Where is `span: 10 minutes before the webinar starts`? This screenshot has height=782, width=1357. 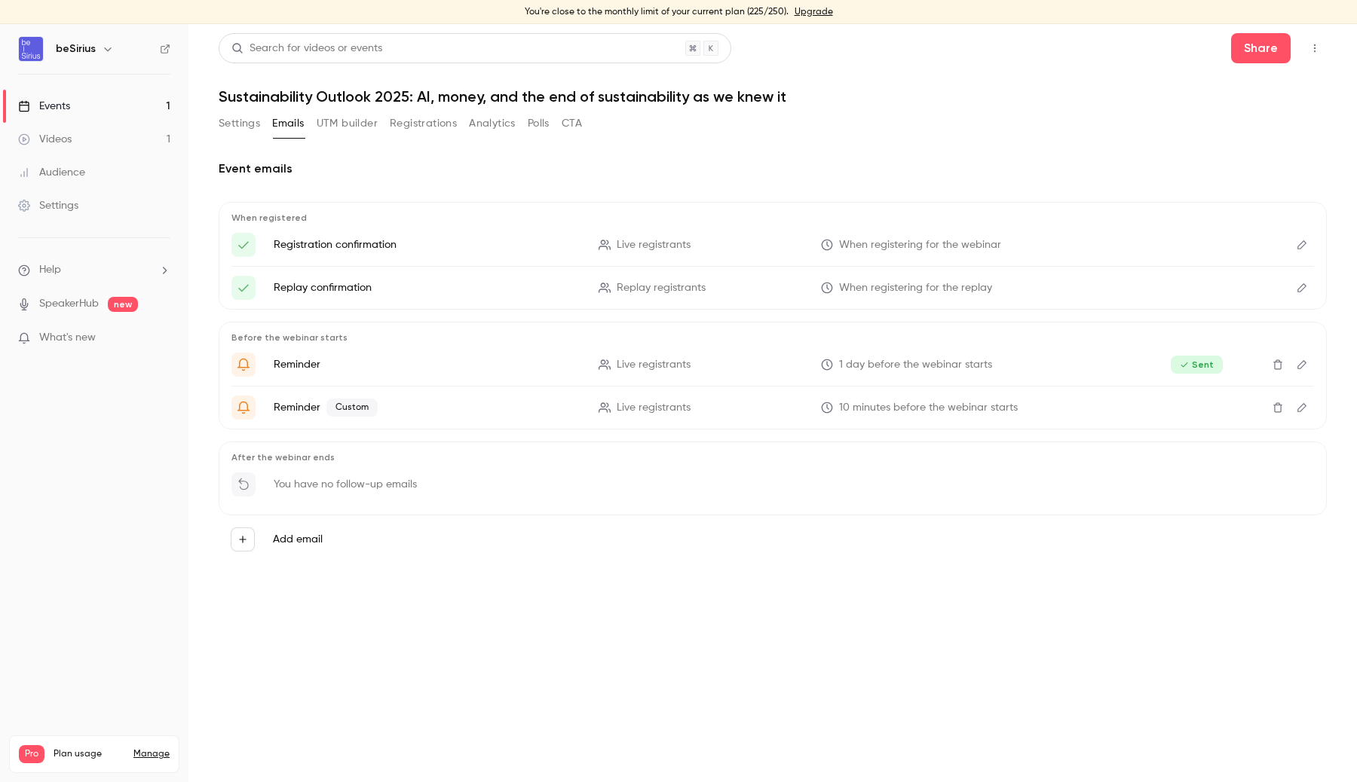 span: 10 minutes before the webinar starts is located at coordinates (928, 408).